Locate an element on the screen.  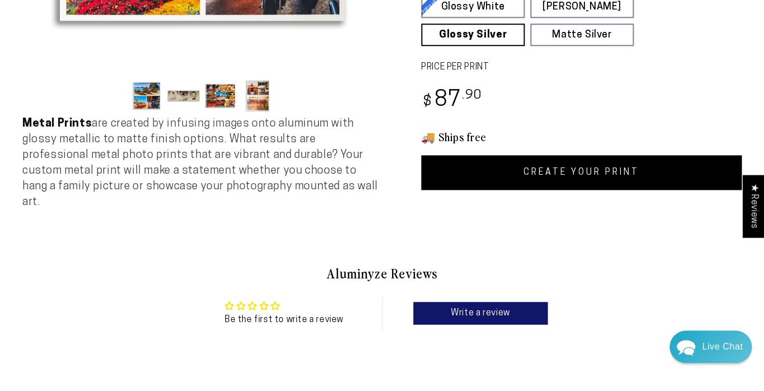
button: Load image 2 in gallery view is located at coordinates (184, 95).